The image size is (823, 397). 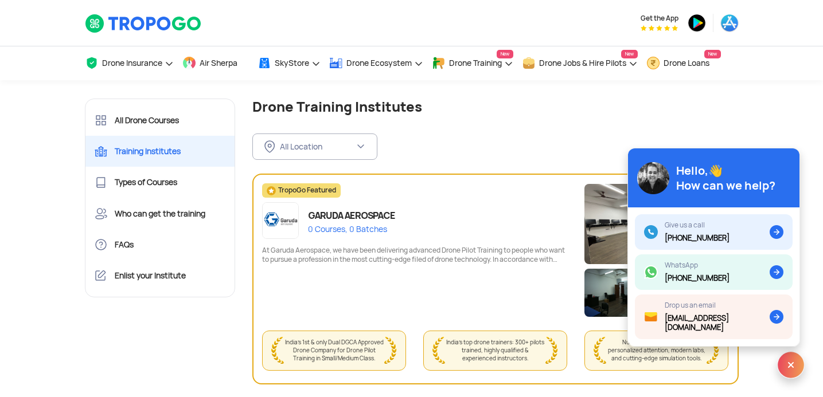 I want to click on div: At Garuda Aerospace, we have been delivering advanced Drone Pilot Training to people who want to ..., so click(x=414, y=256).